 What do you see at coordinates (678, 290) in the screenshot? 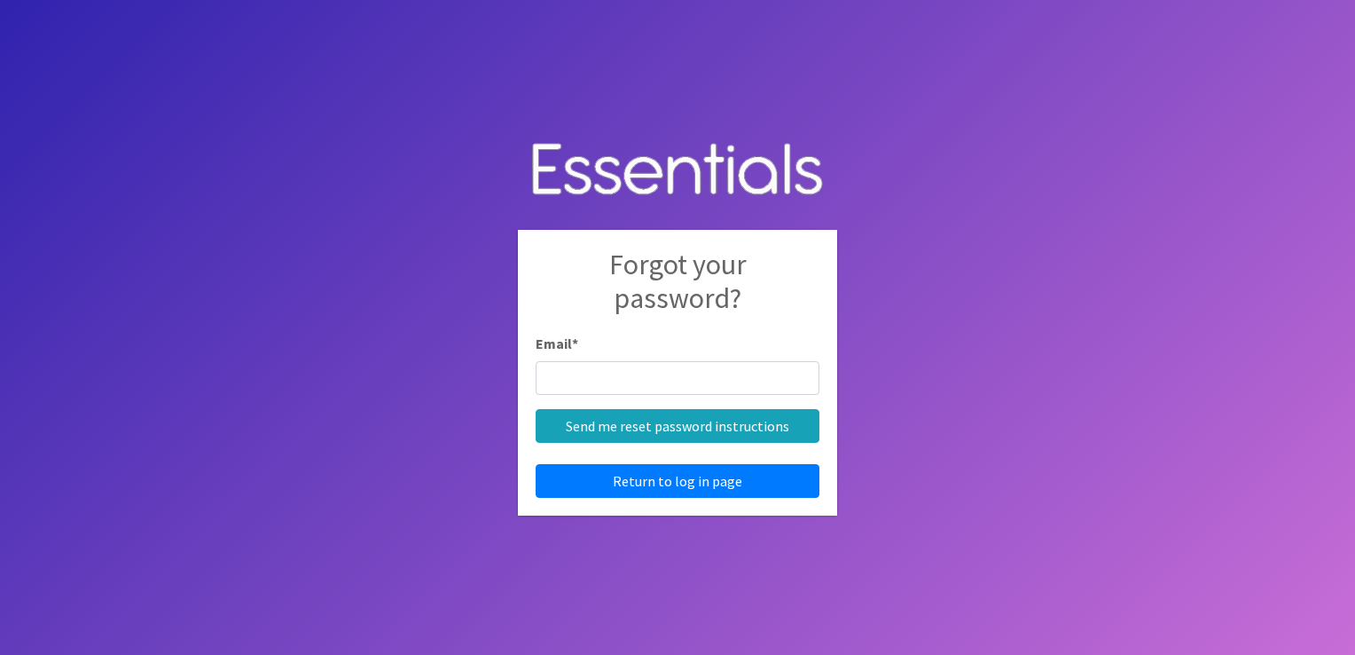
I see `h2: Forgot your password?` at bounding box center [678, 290].